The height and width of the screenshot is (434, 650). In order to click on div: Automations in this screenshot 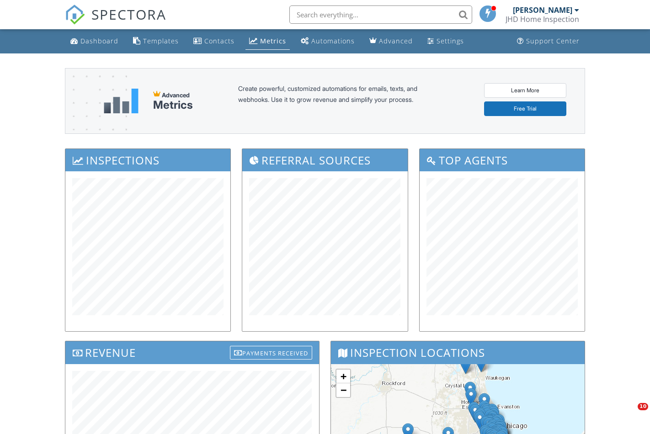, I will do `click(333, 41)`.